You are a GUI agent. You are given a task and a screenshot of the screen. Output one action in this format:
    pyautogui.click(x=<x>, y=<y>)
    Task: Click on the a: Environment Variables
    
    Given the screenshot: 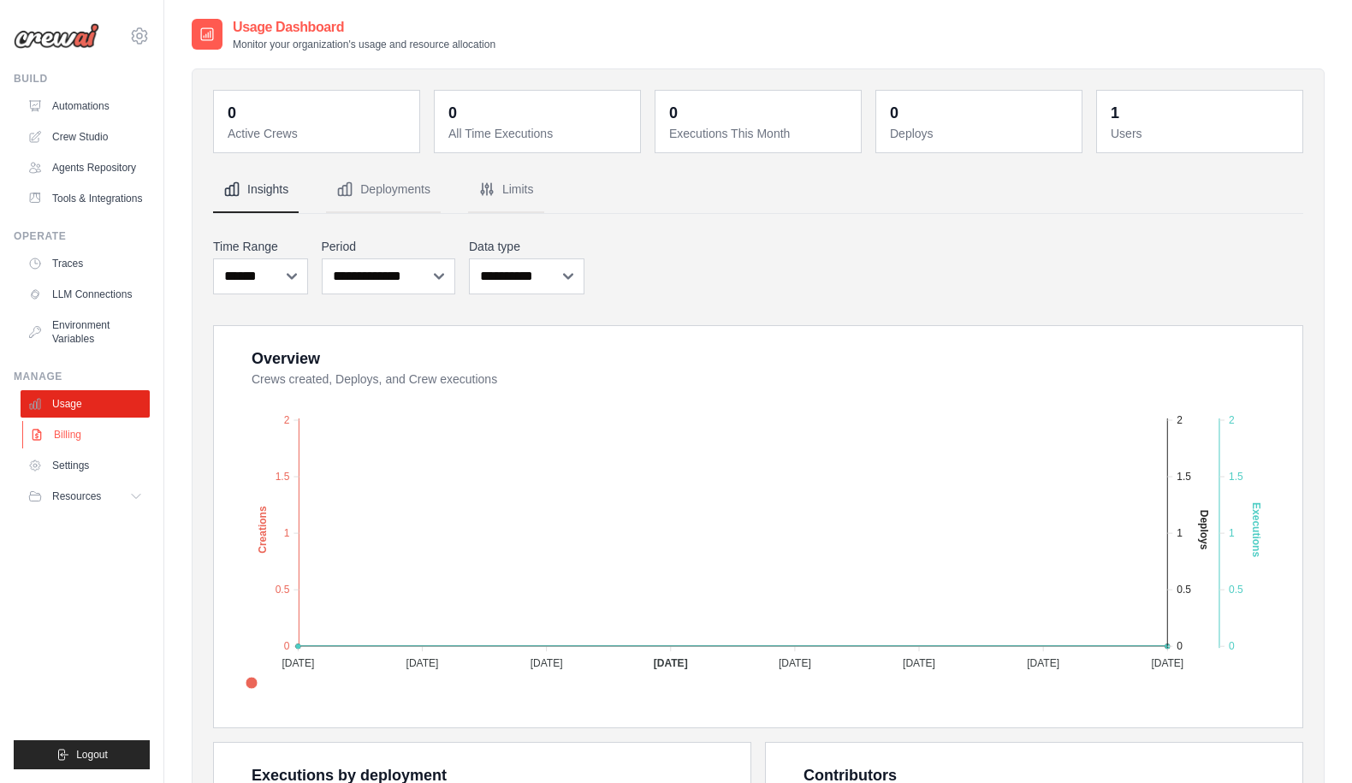 What is the action you would take?
    pyautogui.click(x=85, y=332)
    